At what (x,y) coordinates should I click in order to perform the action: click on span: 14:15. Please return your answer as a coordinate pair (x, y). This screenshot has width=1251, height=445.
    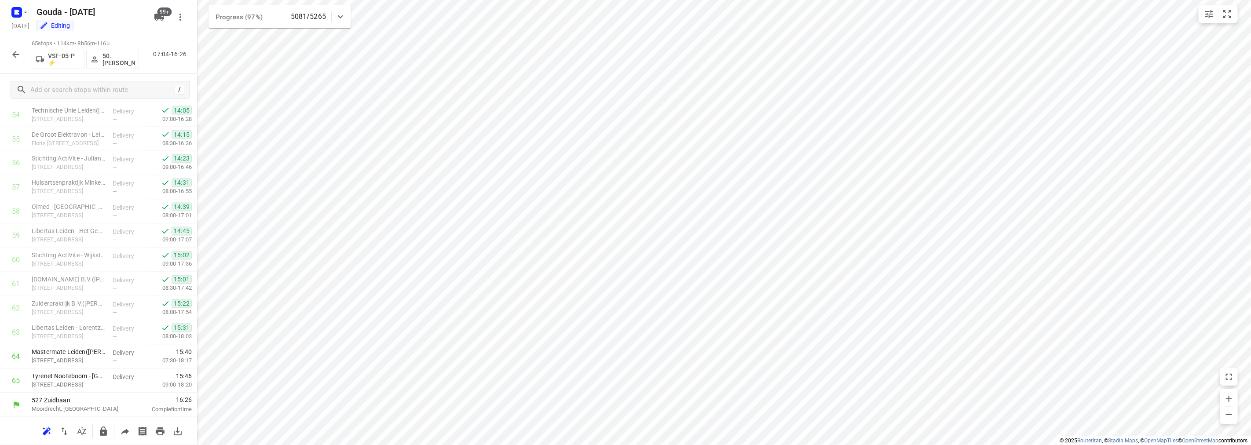
    Looking at the image, I should click on (182, 135).